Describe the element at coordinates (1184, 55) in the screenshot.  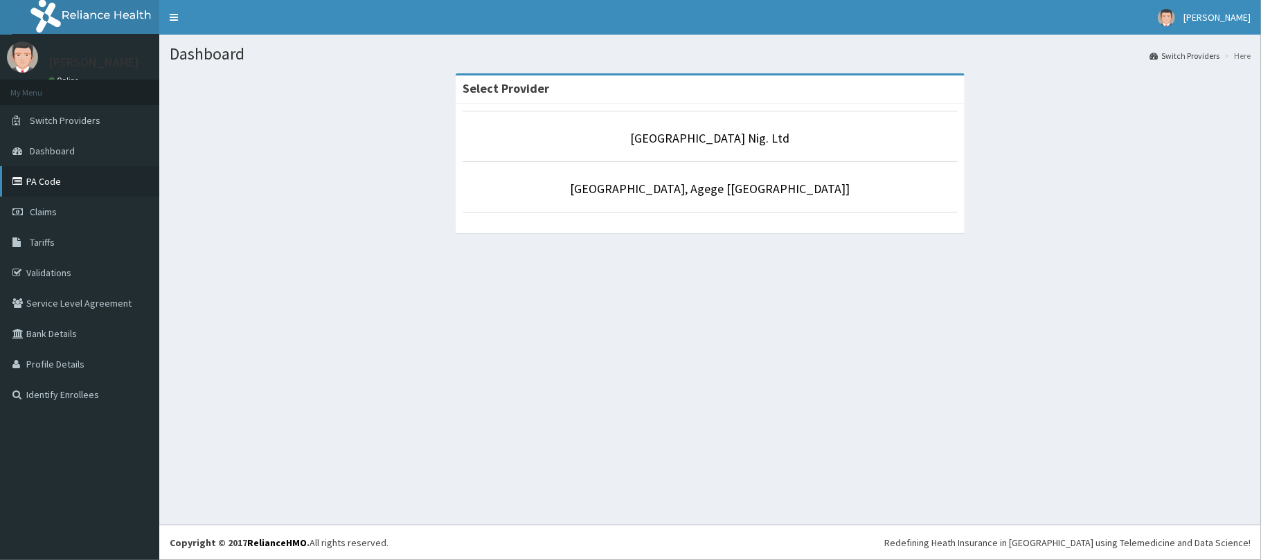
I see `a: Switch Providers` at that location.